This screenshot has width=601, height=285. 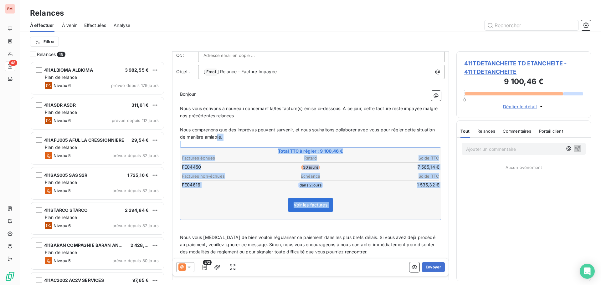 What do you see at coordinates (142, 245) in the screenshot?
I see `span: 2 428,61 €` at bounding box center [142, 245].